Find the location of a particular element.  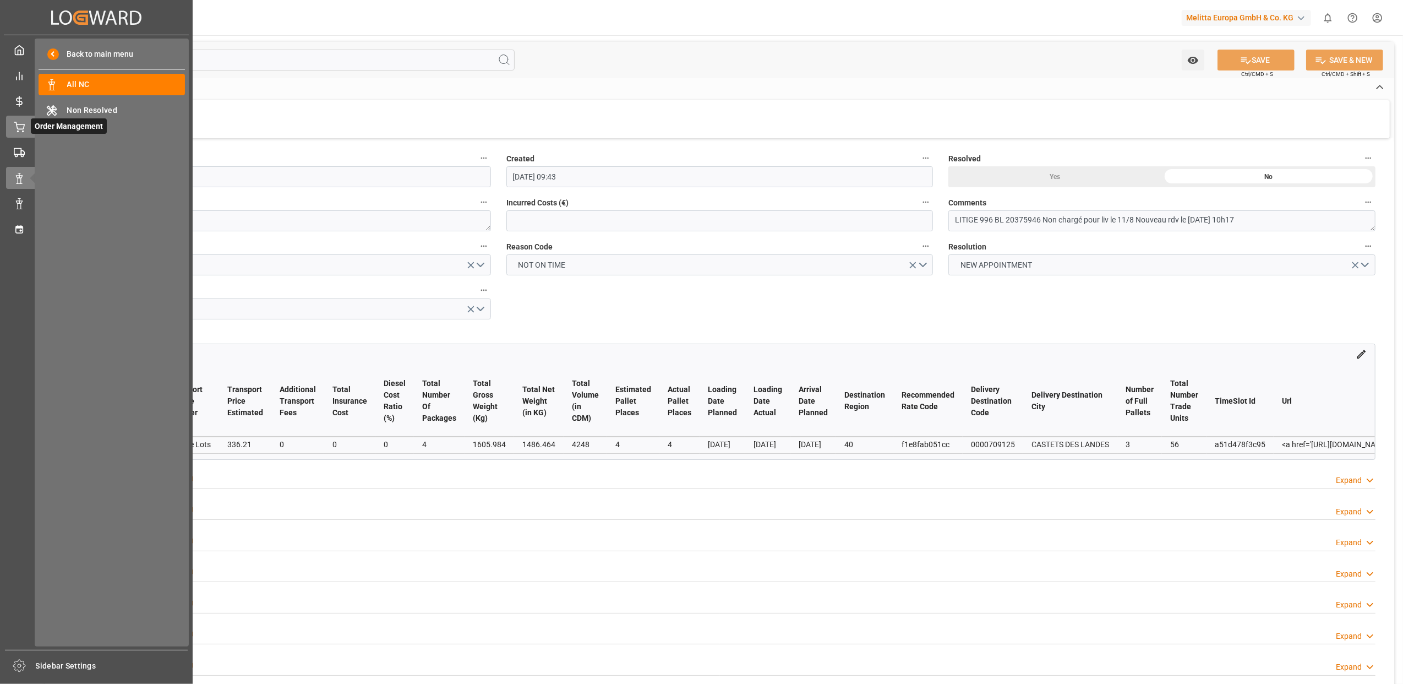

th: Delivery Destination City is located at coordinates (1070, 401).